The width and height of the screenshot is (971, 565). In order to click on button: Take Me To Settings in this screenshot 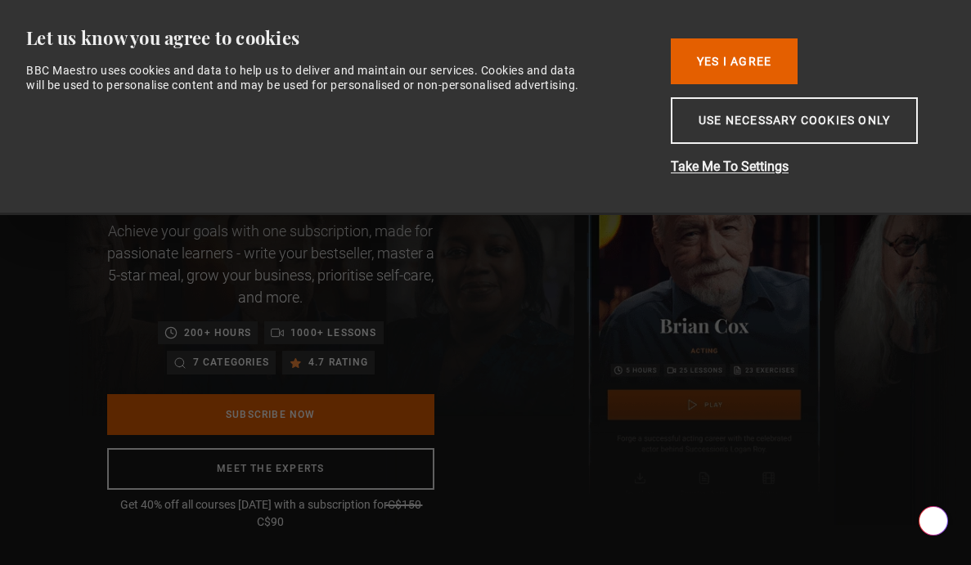, I will do `click(802, 167)`.